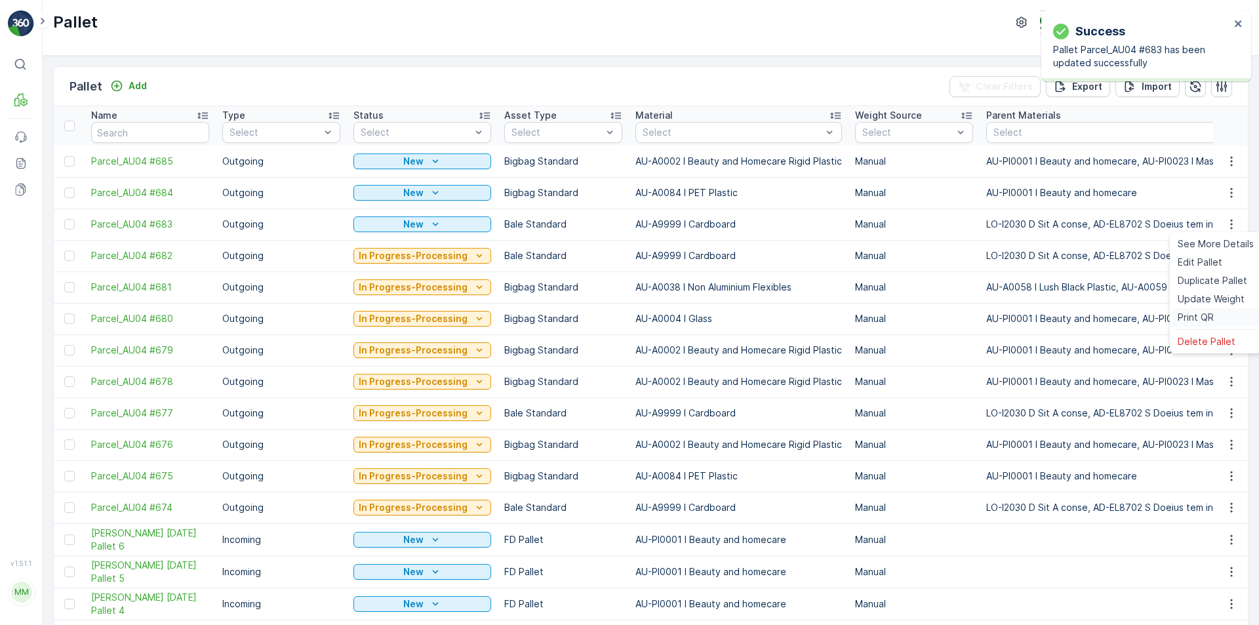 This screenshot has height=625, width=1259. What do you see at coordinates (150, 540) in the screenshot?
I see `a: FD Mecca 01/10/2025 Pallet 6` at bounding box center [150, 540].